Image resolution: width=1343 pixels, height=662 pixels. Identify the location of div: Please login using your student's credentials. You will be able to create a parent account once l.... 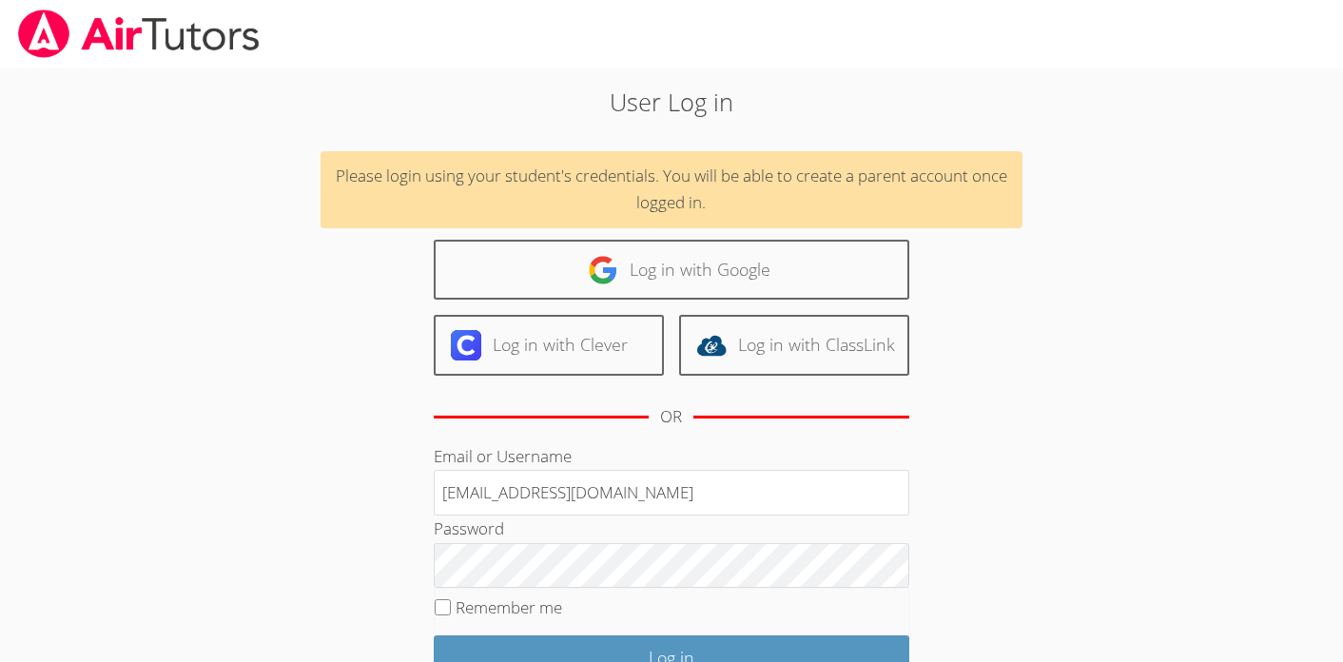
(671, 190).